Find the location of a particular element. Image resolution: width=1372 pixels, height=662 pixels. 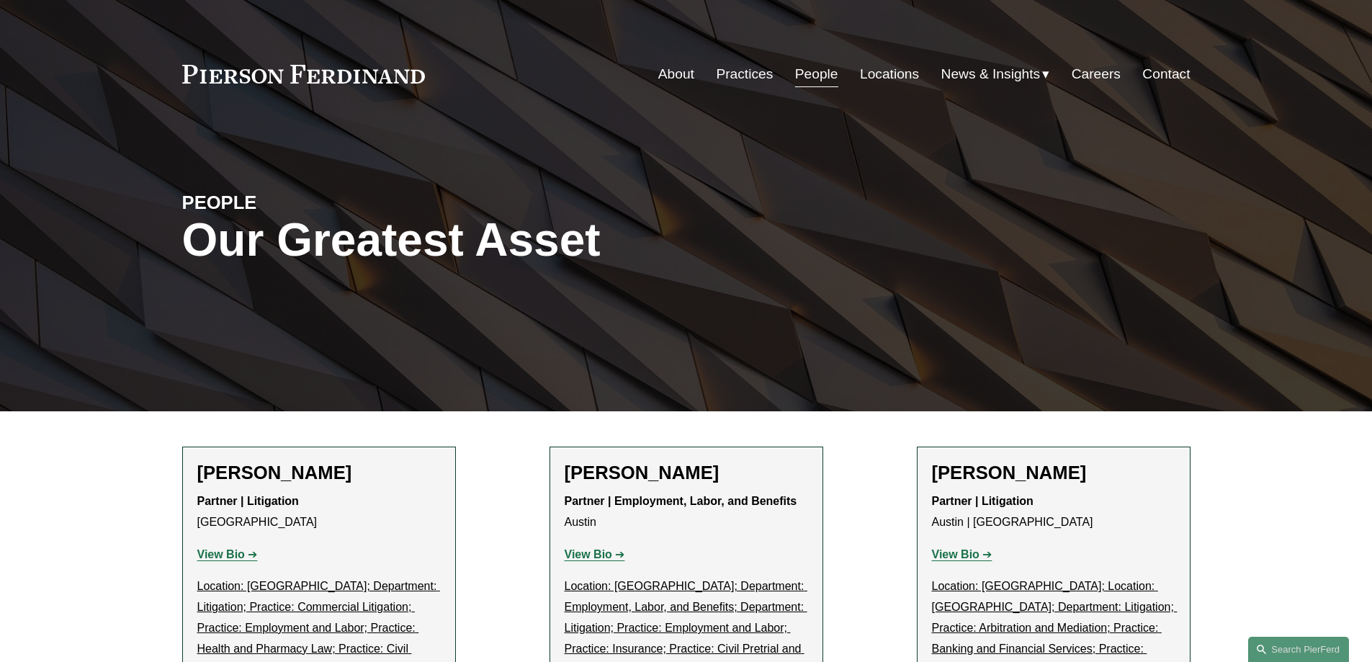

a: Contact is located at coordinates (1166, 74).